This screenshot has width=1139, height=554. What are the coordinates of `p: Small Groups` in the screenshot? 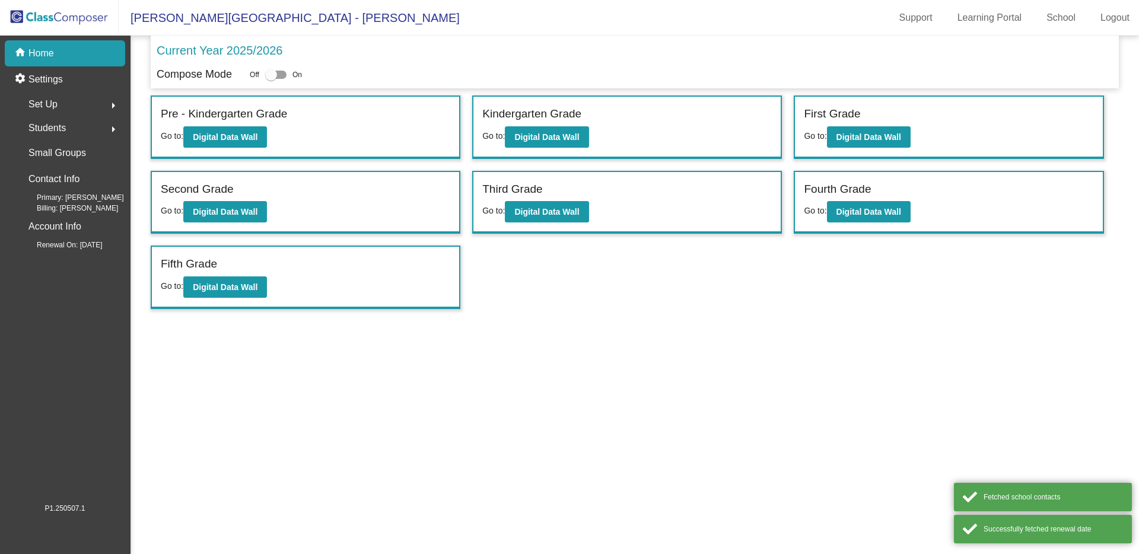 It's located at (57, 153).